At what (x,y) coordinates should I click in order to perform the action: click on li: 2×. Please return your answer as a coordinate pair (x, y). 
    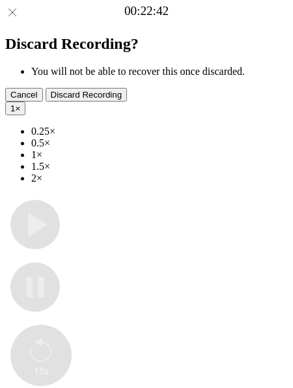
    Looking at the image, I should click on (160, 178).